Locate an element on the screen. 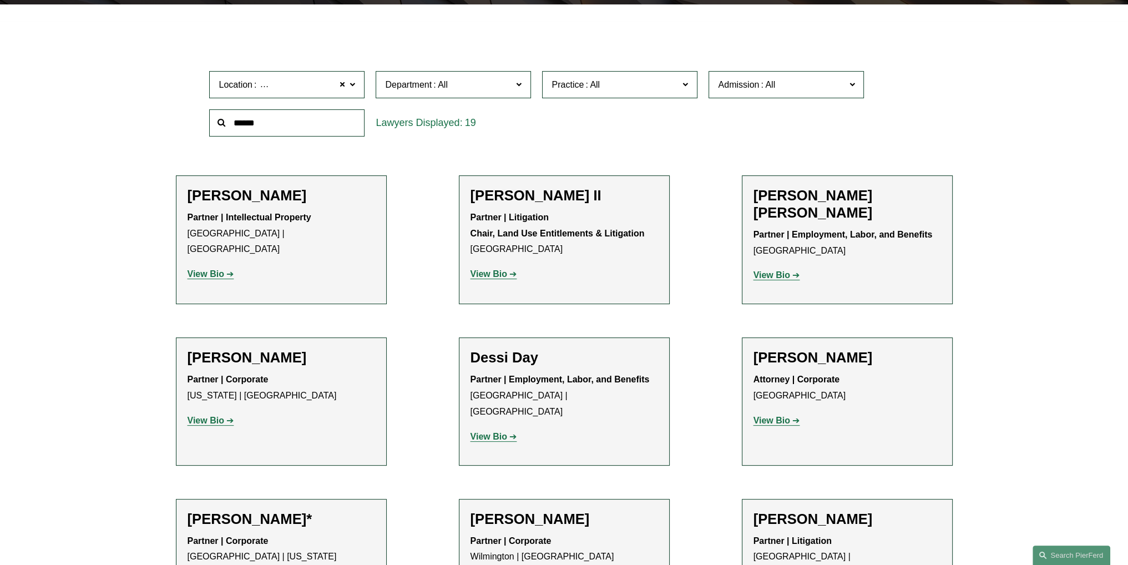  h2: Dessi Day is located at coordinates (564, 357).